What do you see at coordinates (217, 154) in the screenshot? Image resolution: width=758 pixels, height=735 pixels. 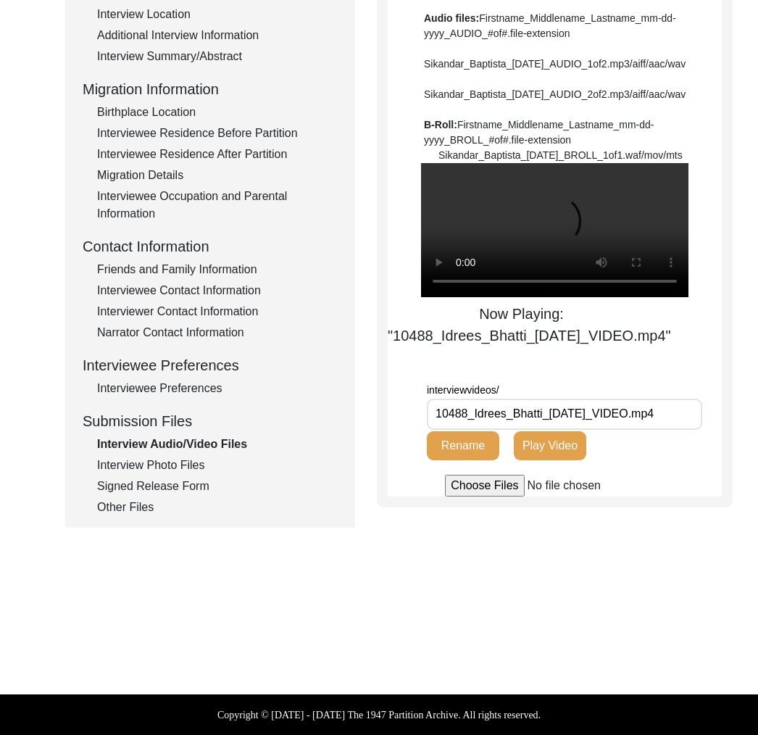 I see `div: Interviewee Residence After Partition` at bounding box center [217, 154].